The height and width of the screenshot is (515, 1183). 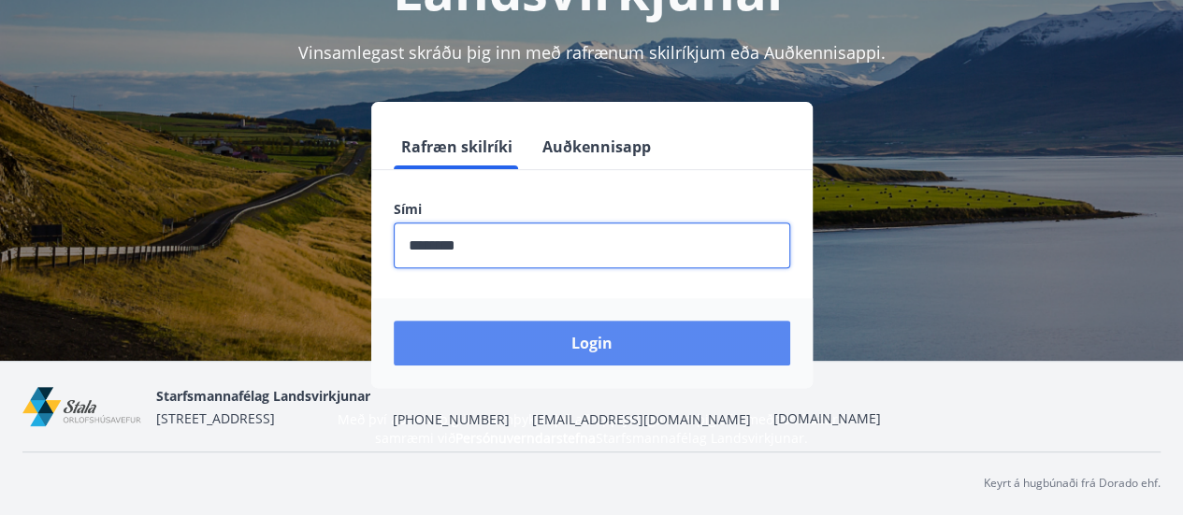 What do you see at coordinates (592, 343) in the screenshot?
I see `button: Login` at bounding box center [592, 343].